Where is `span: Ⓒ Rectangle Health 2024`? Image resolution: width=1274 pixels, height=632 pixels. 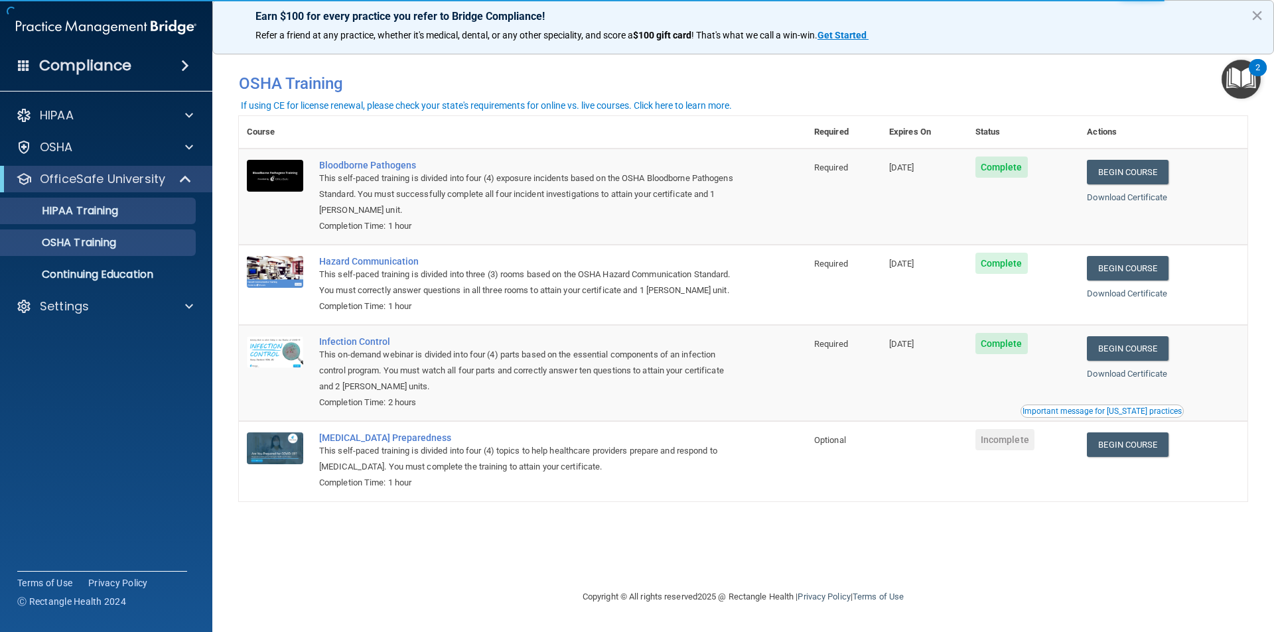
span: Ⓒ Rectangle Health 2024 is located at coordinates (72, 602).